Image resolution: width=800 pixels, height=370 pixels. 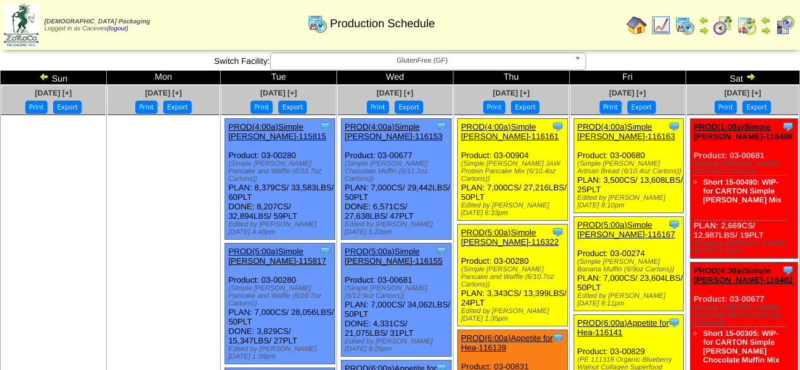 I want to click on div: Product: 03-00904 PLAN: 7,000CS / 27,216LBS / 50PLT, so click(x=512, y=170).